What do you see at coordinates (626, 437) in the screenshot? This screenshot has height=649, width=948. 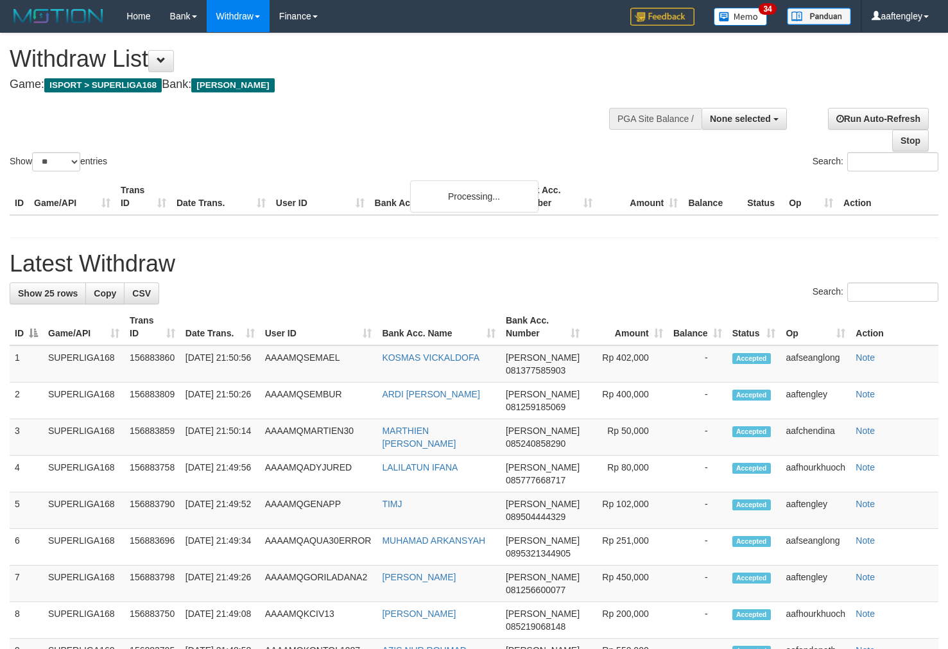 I see `td: Rp 50,000` at bounding box center [626, 437].